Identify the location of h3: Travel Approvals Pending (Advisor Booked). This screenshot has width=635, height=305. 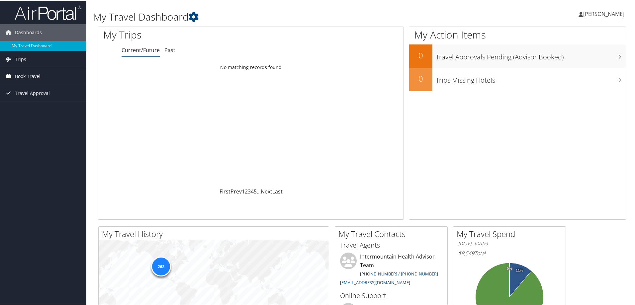
(530, 55).